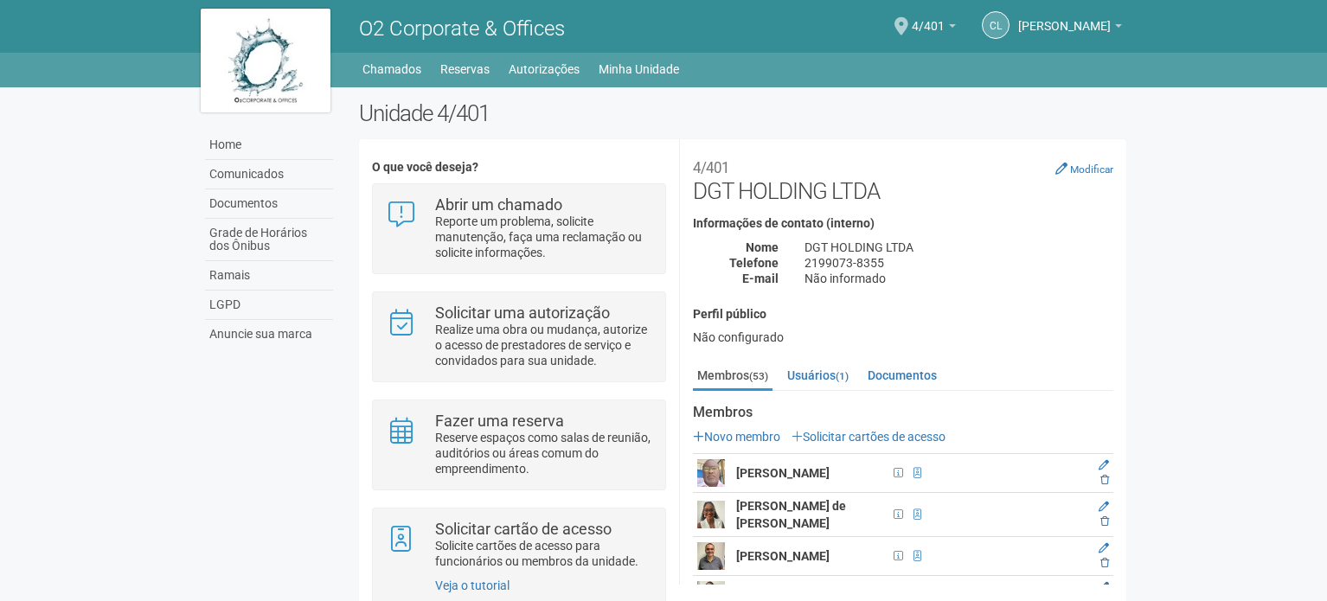 The height and width of the screenshot is (601, 1327). What do you see at coordinates (760, 279) in the screenshot?
I see `strong: E-mail` at bounding box center [760, 279].